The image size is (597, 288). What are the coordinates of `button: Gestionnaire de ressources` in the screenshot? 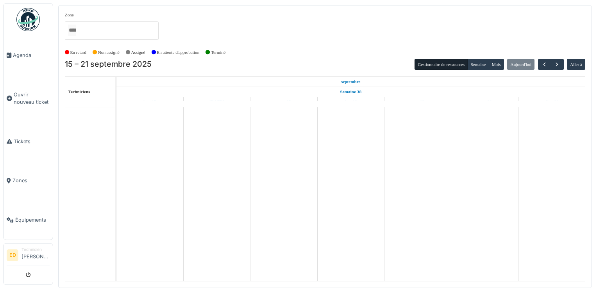 It's located at (441, 64).